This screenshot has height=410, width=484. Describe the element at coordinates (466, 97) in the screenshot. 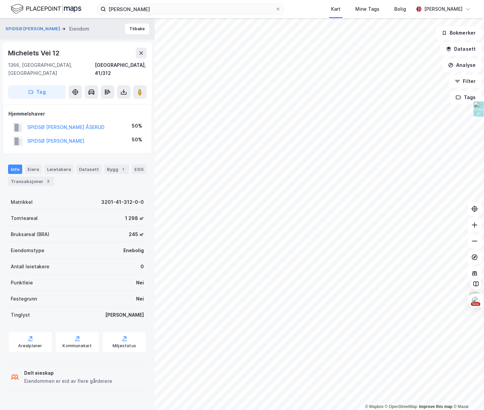

I see `button: Tags` at that location.